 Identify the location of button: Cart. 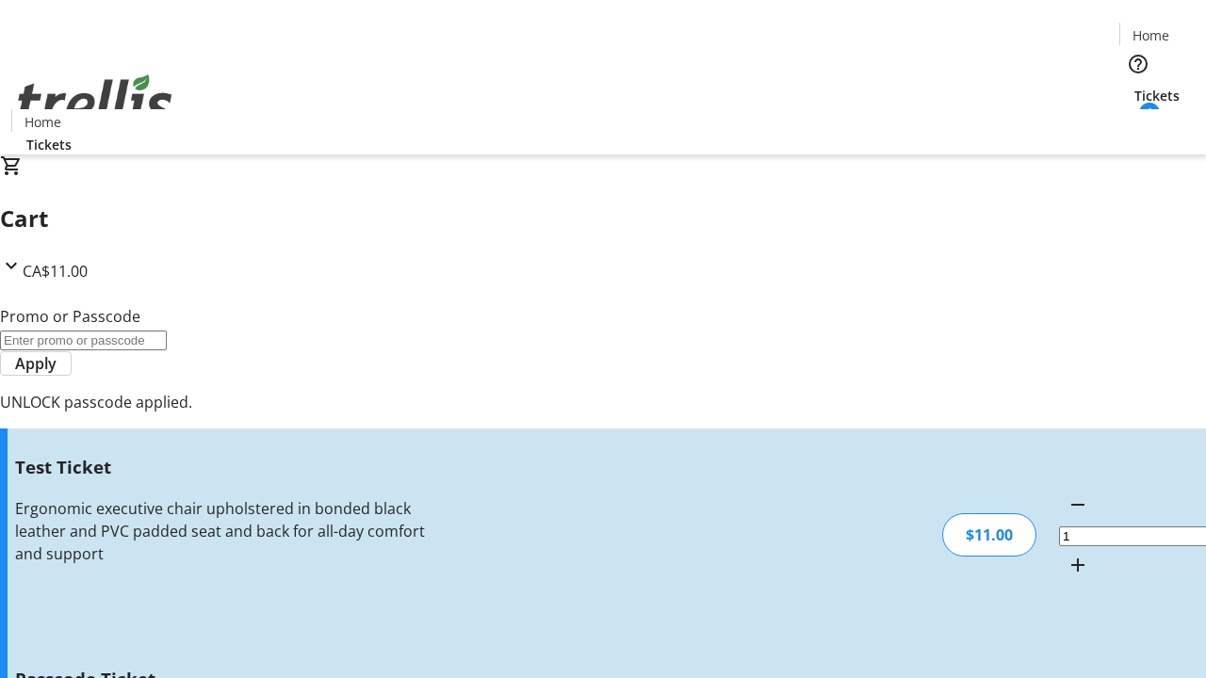
(1138, 124).